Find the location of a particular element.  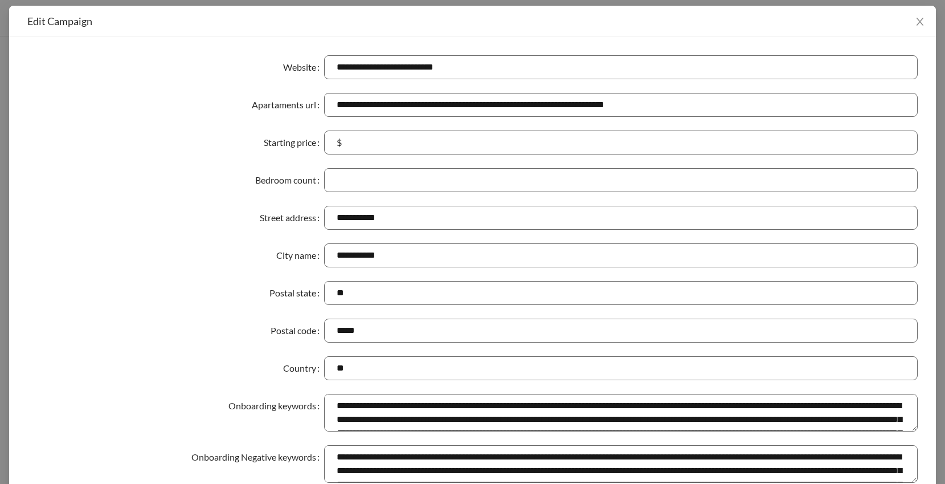

label: Street address is located at coordinates (292, 218).